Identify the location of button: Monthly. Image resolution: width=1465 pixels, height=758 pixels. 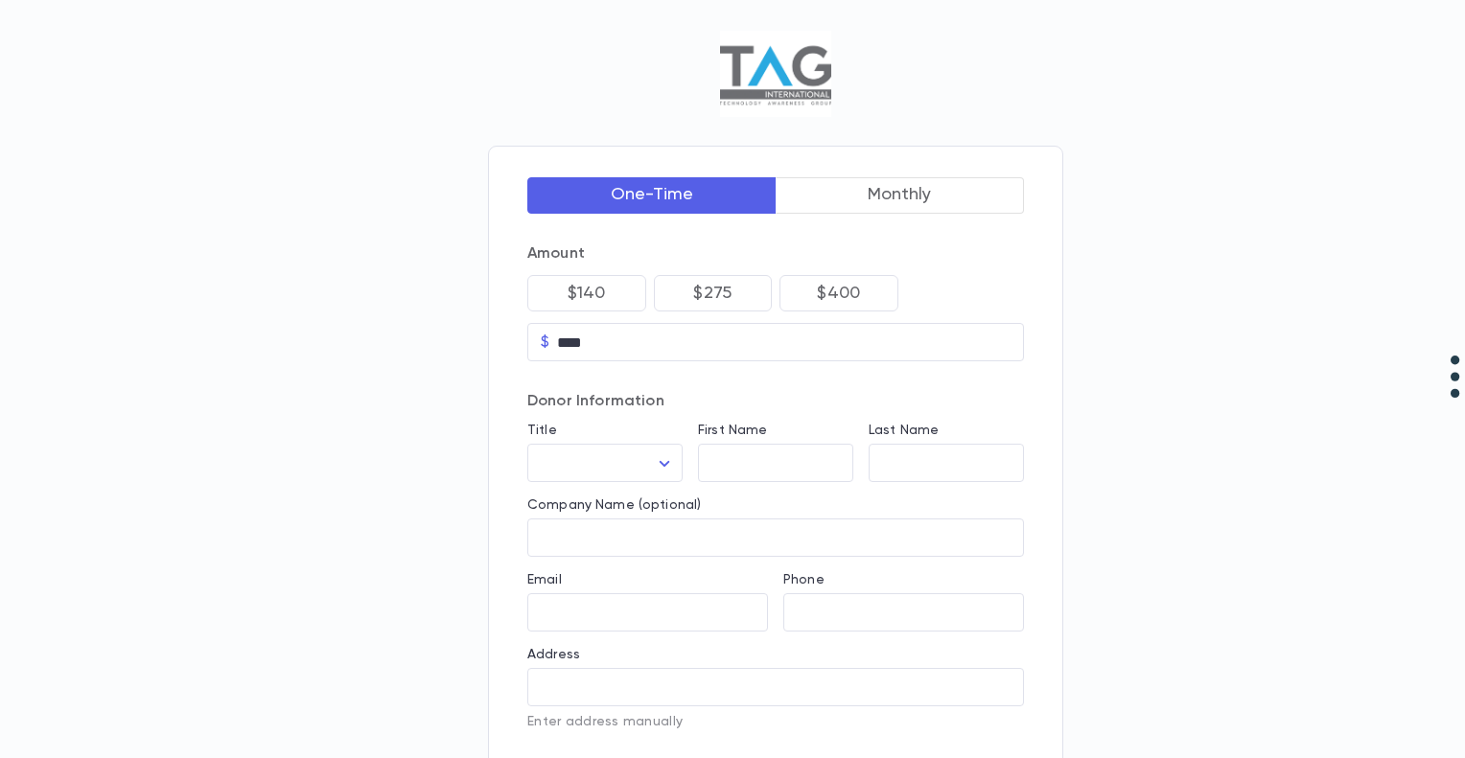
(900, 196).